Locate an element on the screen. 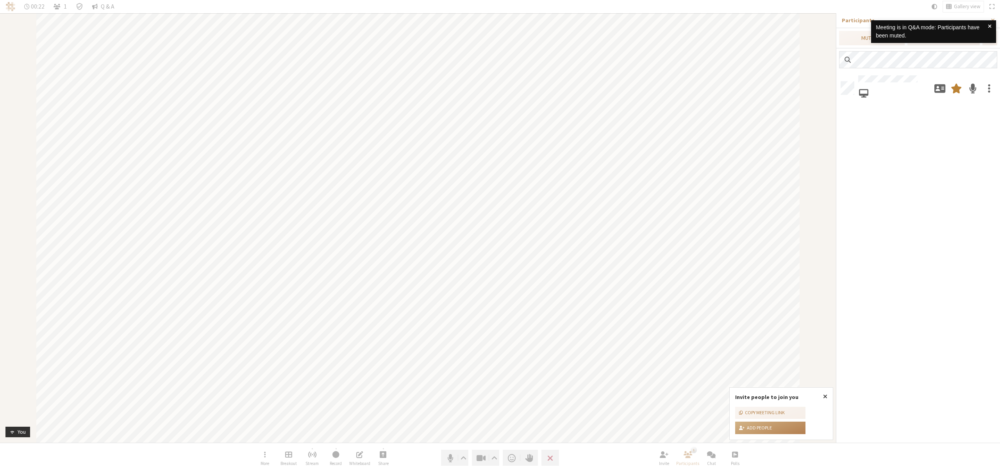 The image size is (1000, 472). span: Stream is located at coordinates (312, 464).